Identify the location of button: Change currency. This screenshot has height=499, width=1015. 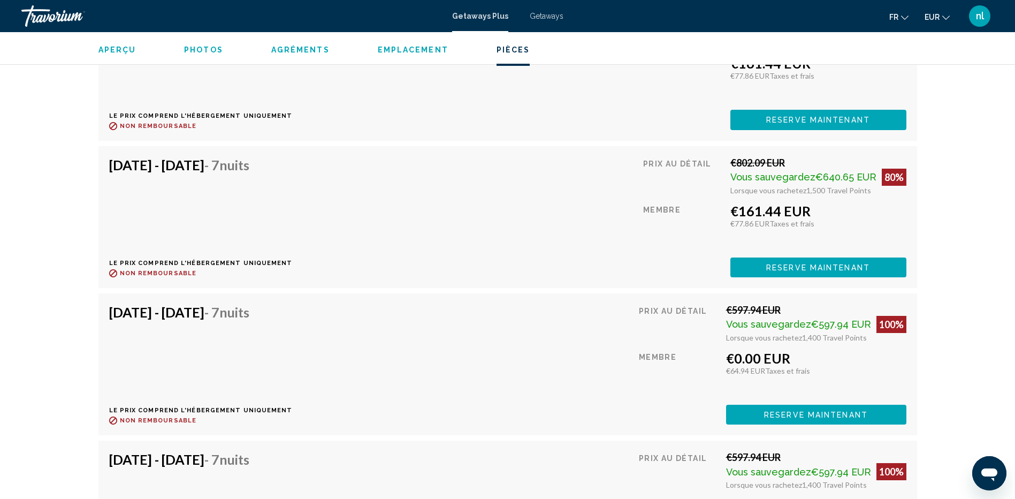
(937, 17).